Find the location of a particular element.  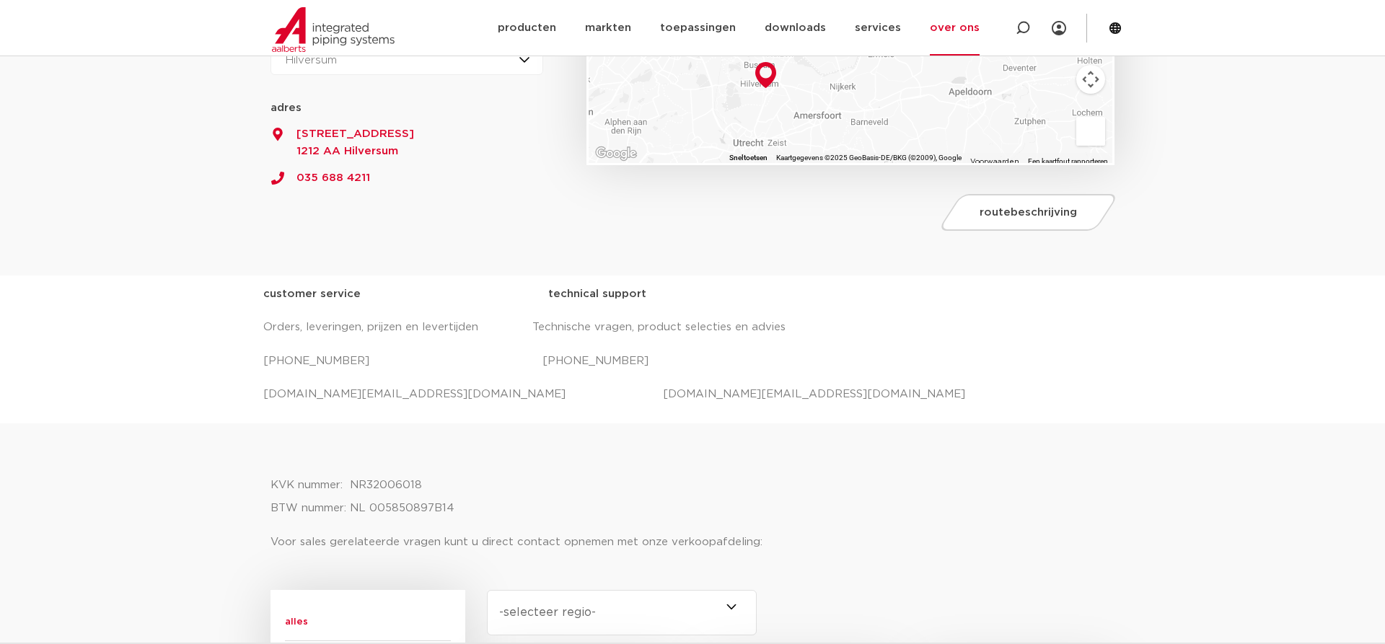

span: alles is located at coordinates (368, 622).